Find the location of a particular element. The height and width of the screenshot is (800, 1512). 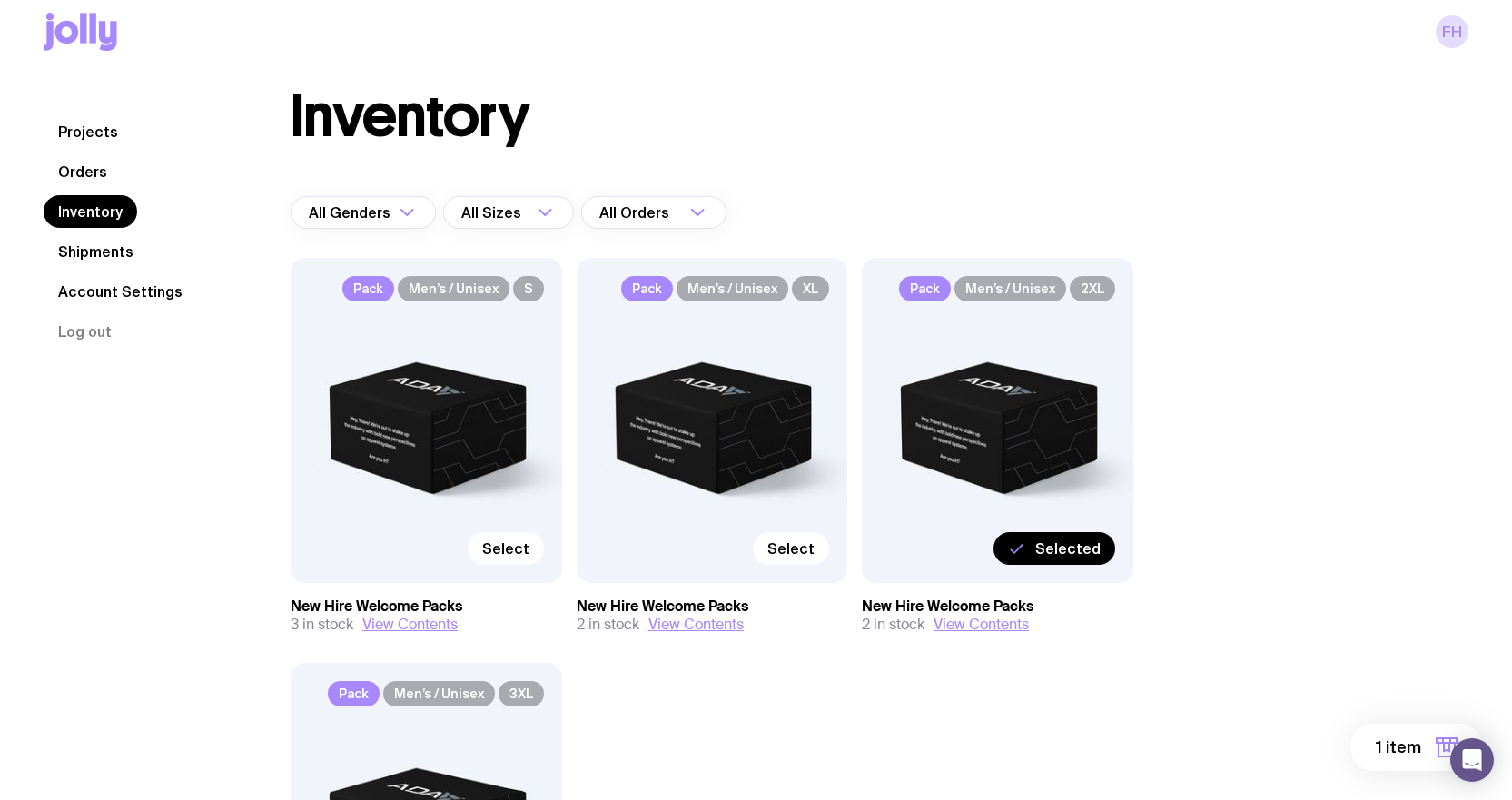

span: 3XL is located at coordinates (522, 694).